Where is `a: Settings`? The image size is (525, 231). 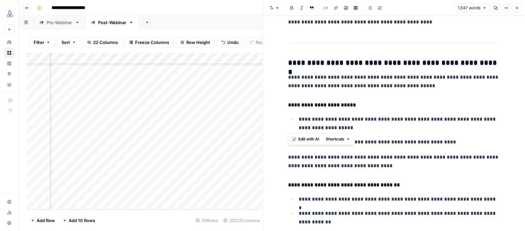 a: Settings is located at coordinates (9, 202).